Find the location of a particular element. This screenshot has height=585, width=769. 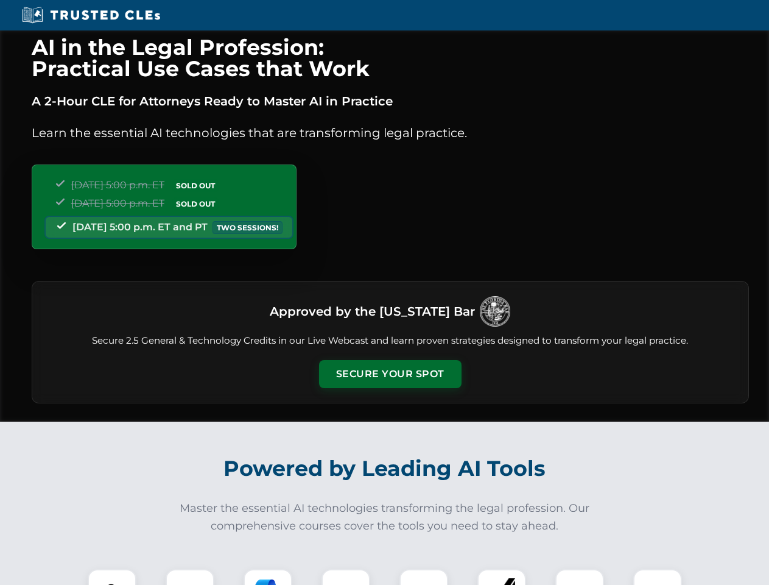

p: Master the essential AI technologies transforming the legal profession. Our comprehensive courses... is located at coordinates (385, 517).